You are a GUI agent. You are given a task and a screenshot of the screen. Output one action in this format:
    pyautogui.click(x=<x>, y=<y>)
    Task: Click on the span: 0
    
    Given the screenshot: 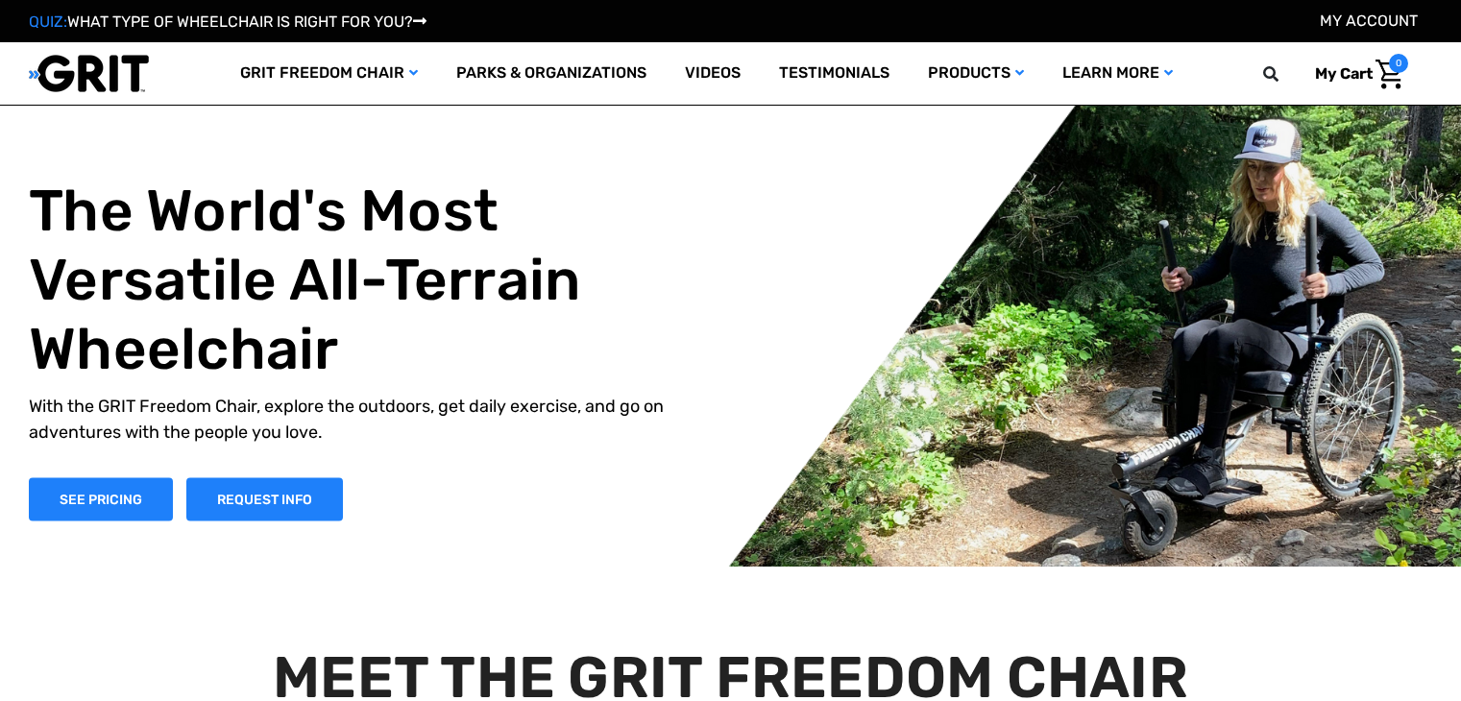 What is the action you would take?
    pyautogui.click(x=1399, y=63)
    